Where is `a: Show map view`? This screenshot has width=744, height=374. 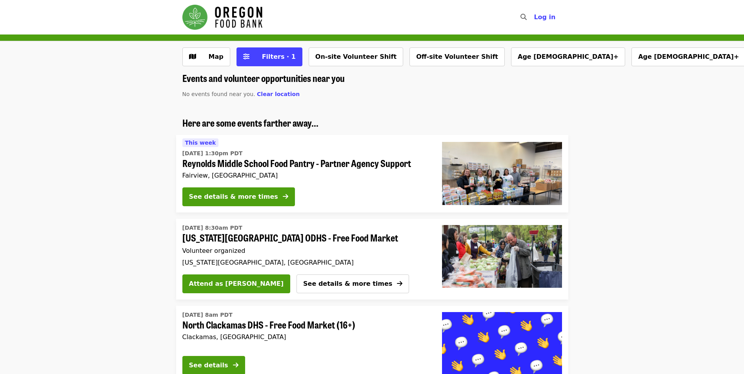
a: Show map view is located at coordinates (206, 57).